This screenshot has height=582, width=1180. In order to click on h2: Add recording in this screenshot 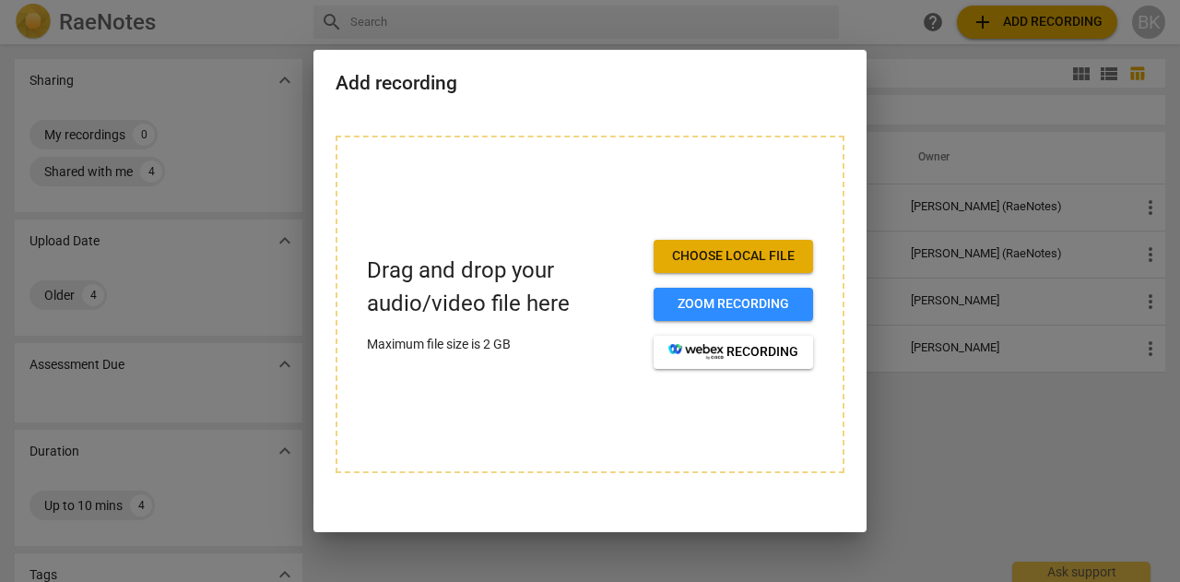, I will do `click(590, 83)`.